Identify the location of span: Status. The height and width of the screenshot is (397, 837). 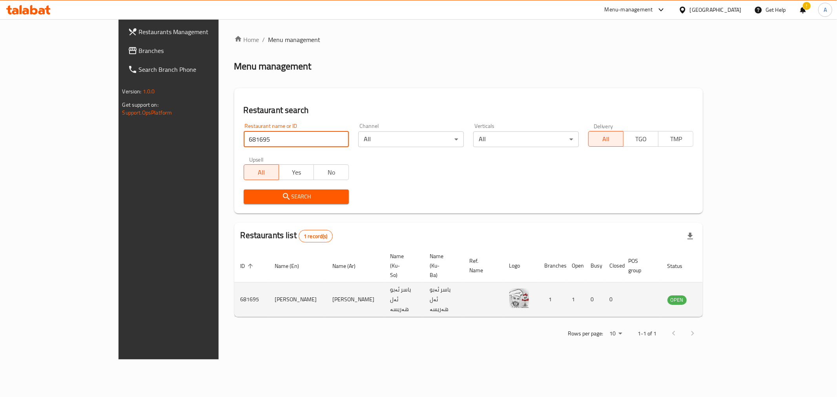
(680, 266).